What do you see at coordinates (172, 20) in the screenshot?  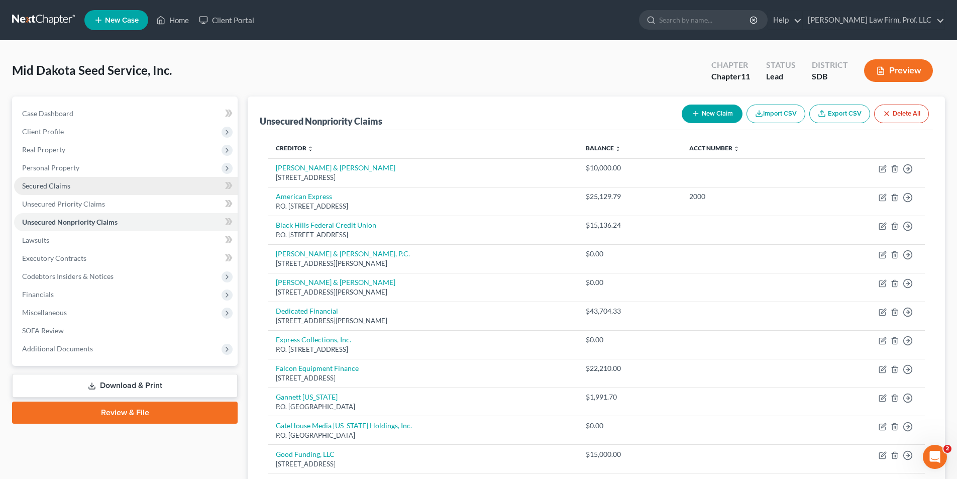 I see `a: Home` at bounding box center [172, 20].